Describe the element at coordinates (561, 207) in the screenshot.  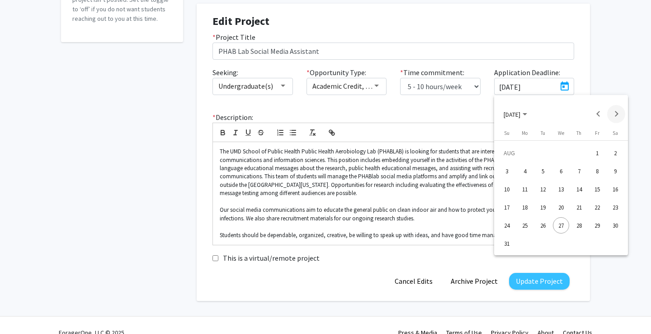
I see `div: 20` at that location.